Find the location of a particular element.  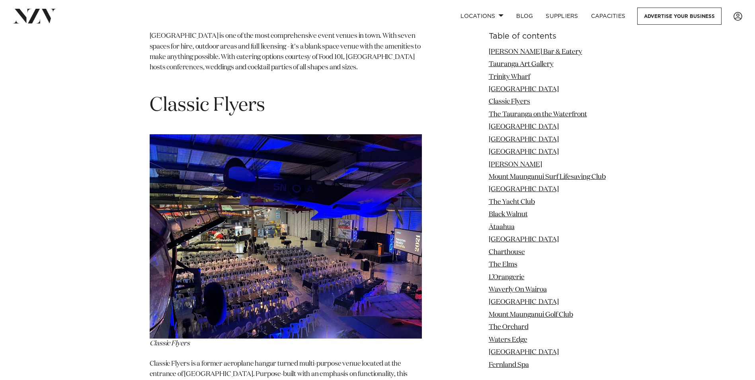

a: BLOG is located at coordinates (524, 16).